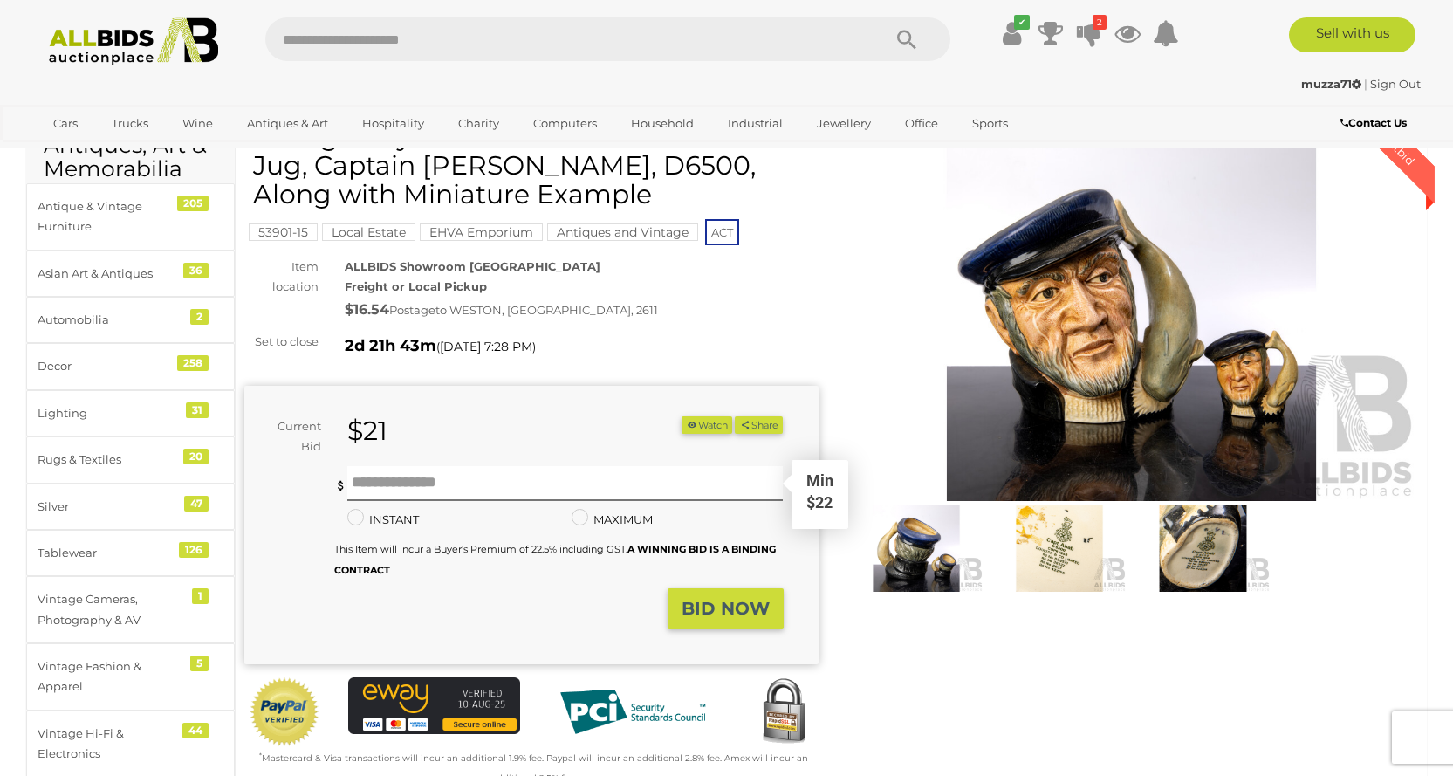 Image resolution: width=1453 pixels, height=776 pixels. What do you see at coordinates (1395, 84) in the screenshot?
I see `a: Sign Out` at bounding box center [1395, 84].